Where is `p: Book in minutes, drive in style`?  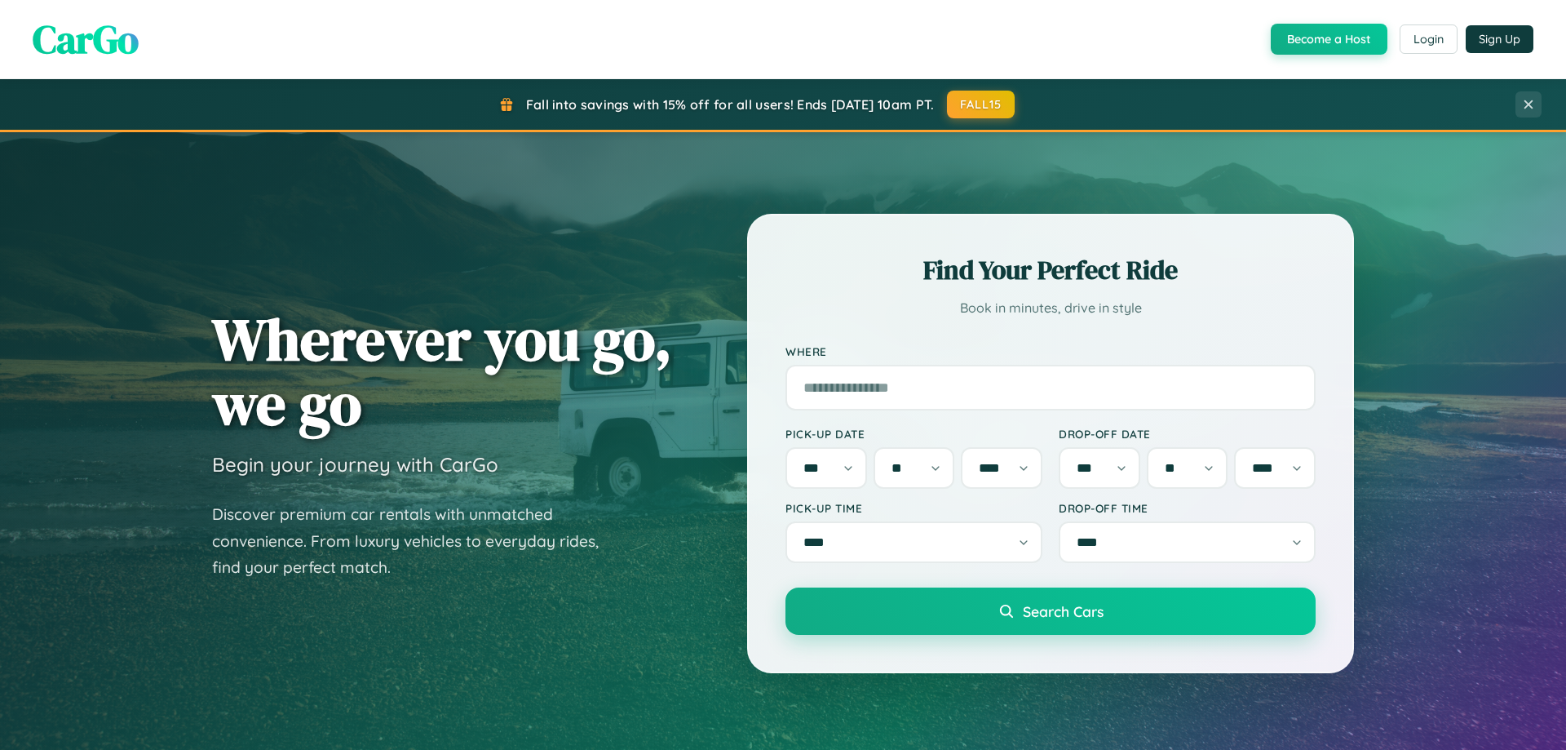
p: Book in minutes, drive in style is located at coordinates (1051, 307).